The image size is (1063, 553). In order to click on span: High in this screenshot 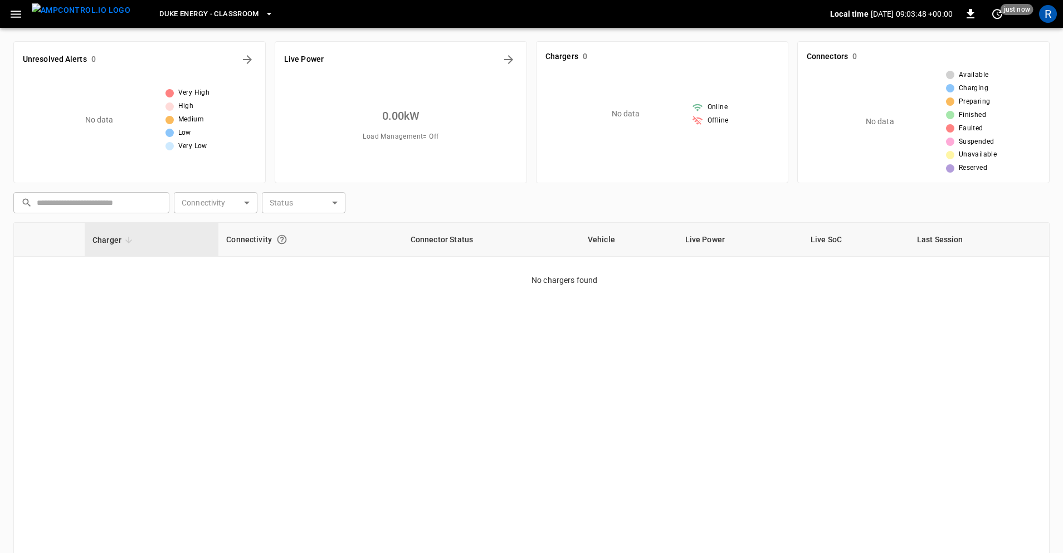, I will do `click(186, 106)`.